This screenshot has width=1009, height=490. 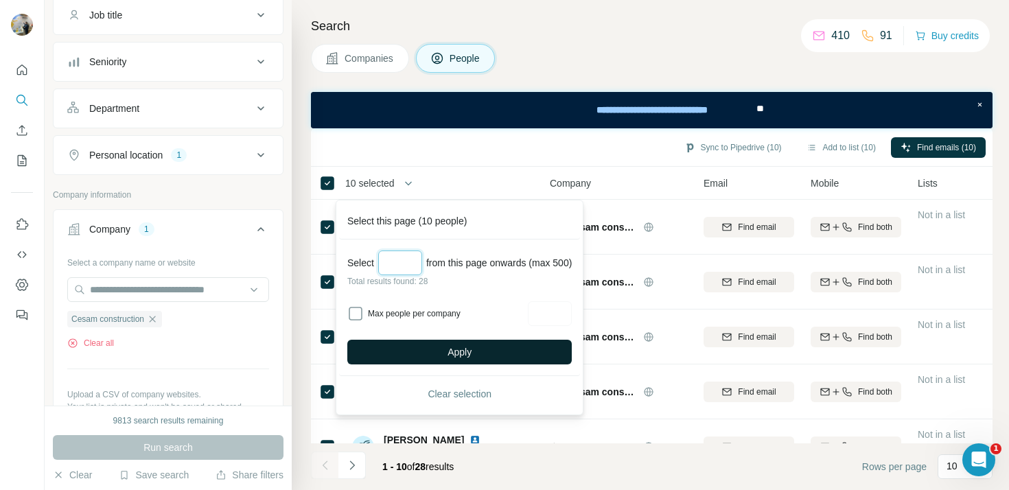 I want to click on button: Quick start, so click(x=22, y=70).